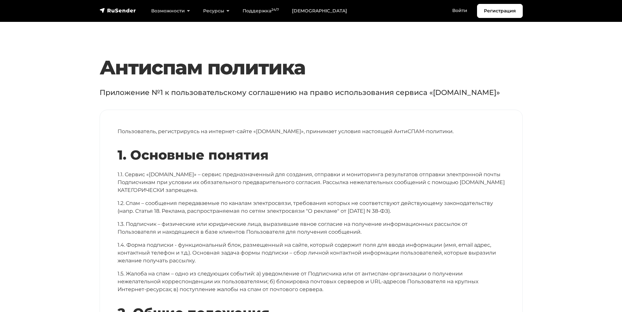 The image size is (622, 312). Describe the element at coordinates (311, 253) in the screenshot. I see `p: 1.4. Форма подписки - функциональный блок, размещенный на сайте, который содержит поля для ввода ...` at that location.